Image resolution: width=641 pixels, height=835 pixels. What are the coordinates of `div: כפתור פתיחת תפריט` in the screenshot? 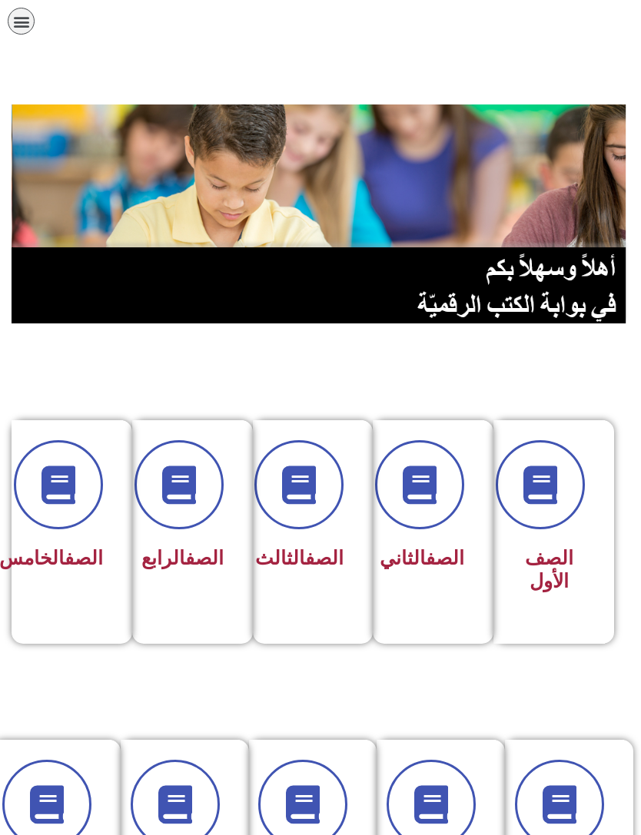 It's located at (21, 21).